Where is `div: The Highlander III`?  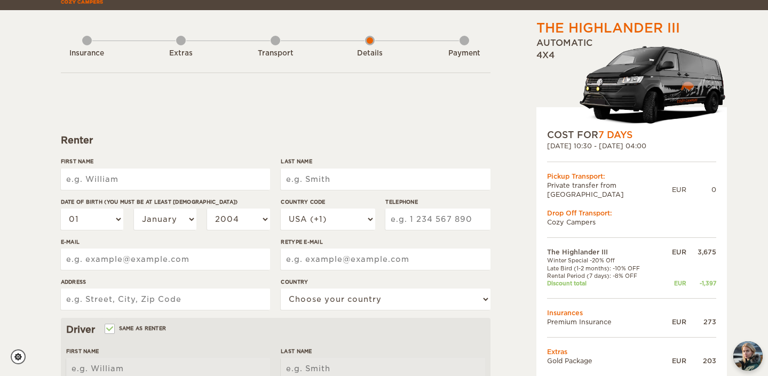 div: The Highlander III is located at coordinates (608, 28).